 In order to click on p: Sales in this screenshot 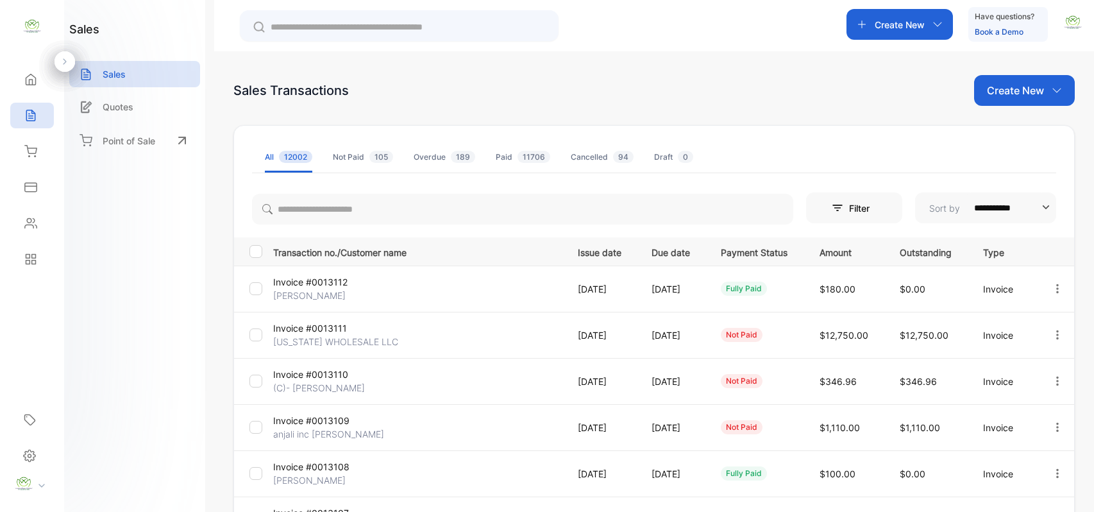, I will do `click(114, 74)`.